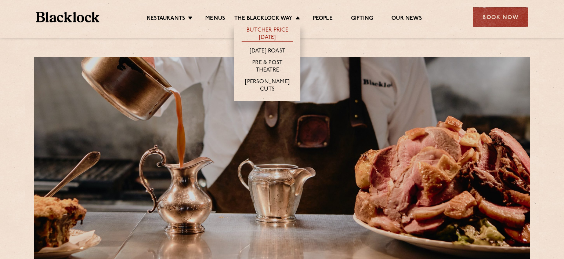 Image resolution: width=564 pixels, height=259 pixels. I want to click on a: People, so click(323, 19).